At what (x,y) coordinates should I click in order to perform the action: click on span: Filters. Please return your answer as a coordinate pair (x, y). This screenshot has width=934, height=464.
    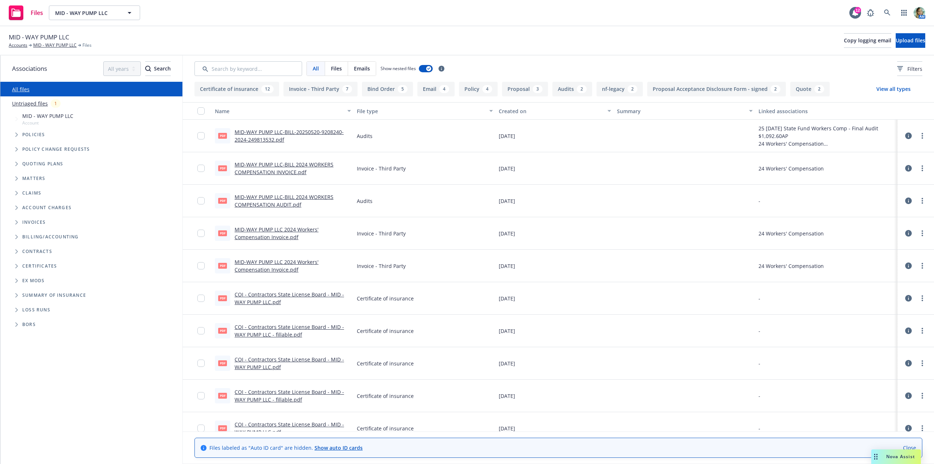
    Looking at the image, I should click on (910, 69).